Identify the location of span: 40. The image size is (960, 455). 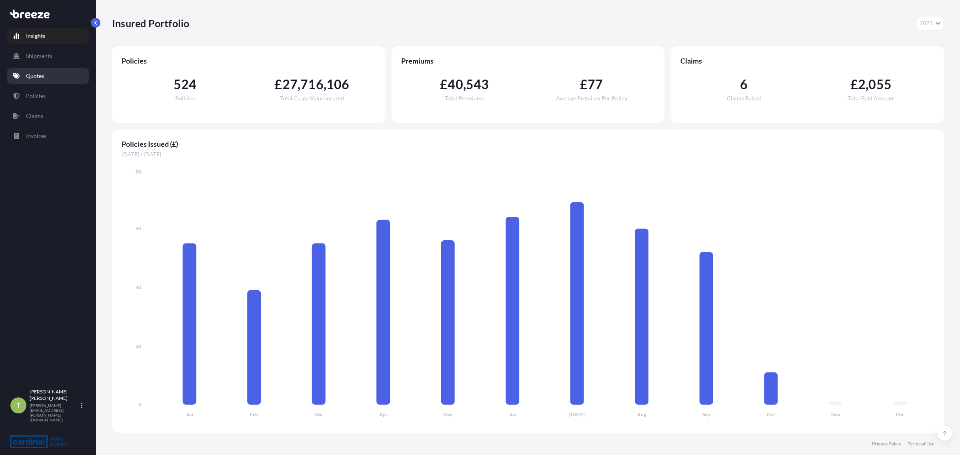
(455, 84).